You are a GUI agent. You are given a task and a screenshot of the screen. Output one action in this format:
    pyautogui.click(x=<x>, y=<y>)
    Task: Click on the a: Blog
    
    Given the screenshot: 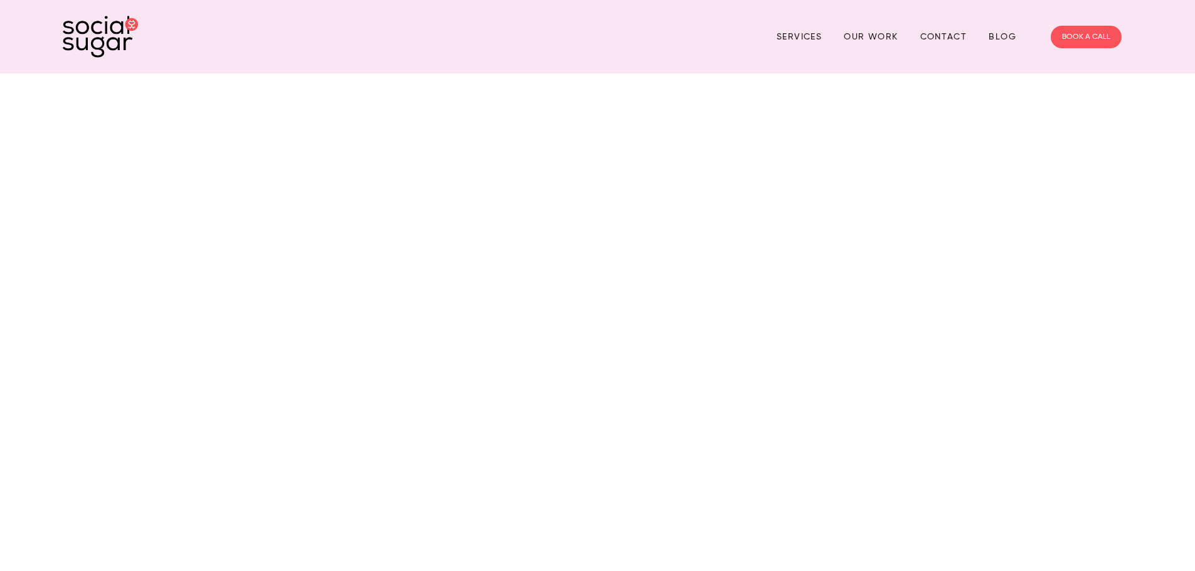 What is the action you would take?
    pyautogui.click(x=1002, y=36)
    